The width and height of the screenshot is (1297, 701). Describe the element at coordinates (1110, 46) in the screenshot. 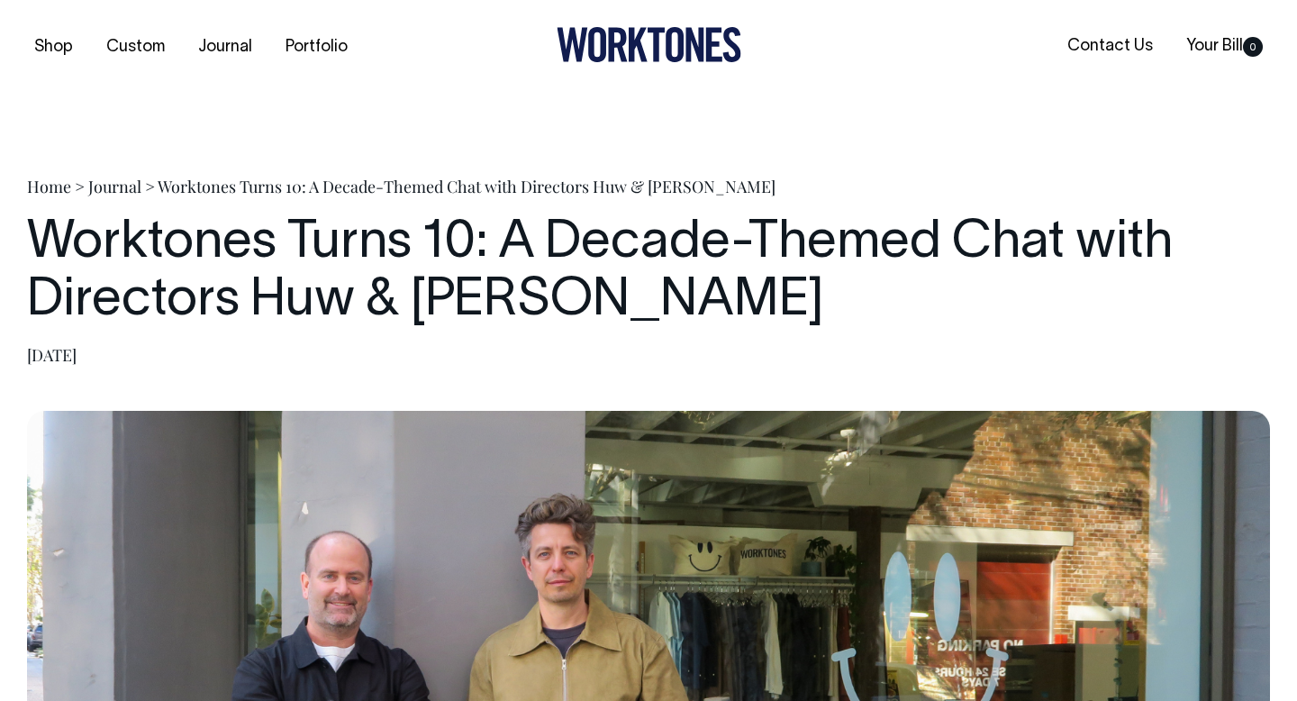

I see `a: Contact Us` at that location.